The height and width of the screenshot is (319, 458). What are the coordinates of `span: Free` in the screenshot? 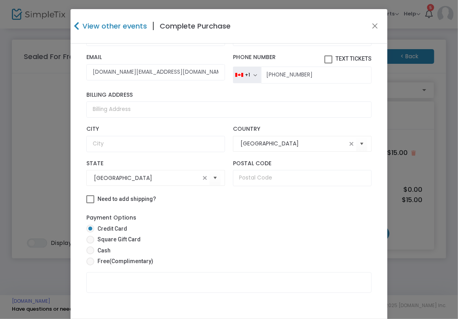 It's located at (124, 261).